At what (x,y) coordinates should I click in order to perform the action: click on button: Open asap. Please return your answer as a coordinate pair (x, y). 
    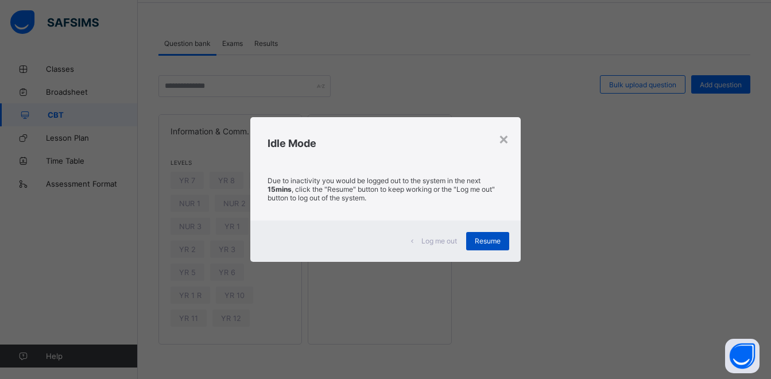
    Looking at the image, I should click on (742, 356).